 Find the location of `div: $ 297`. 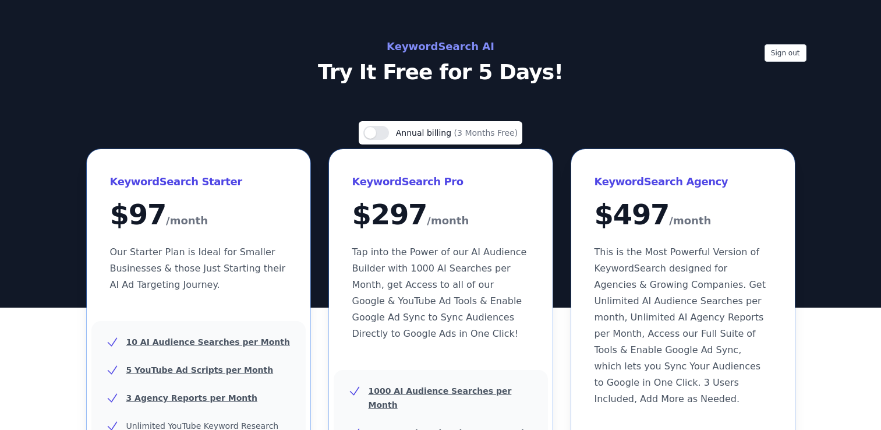

div: $ 297 is located at coordinates (441, 215).